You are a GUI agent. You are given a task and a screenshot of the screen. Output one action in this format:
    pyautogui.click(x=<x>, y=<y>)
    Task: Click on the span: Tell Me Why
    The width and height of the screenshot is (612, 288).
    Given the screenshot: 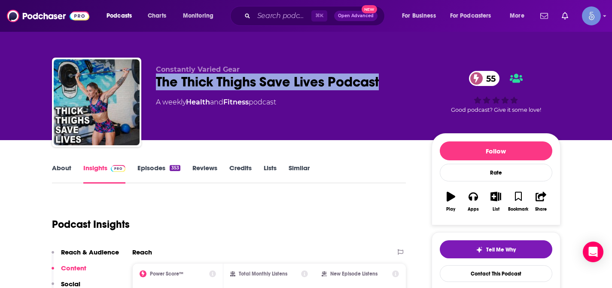 What is the action you would take?
    pyautogui.click(x=501, y=250)
    